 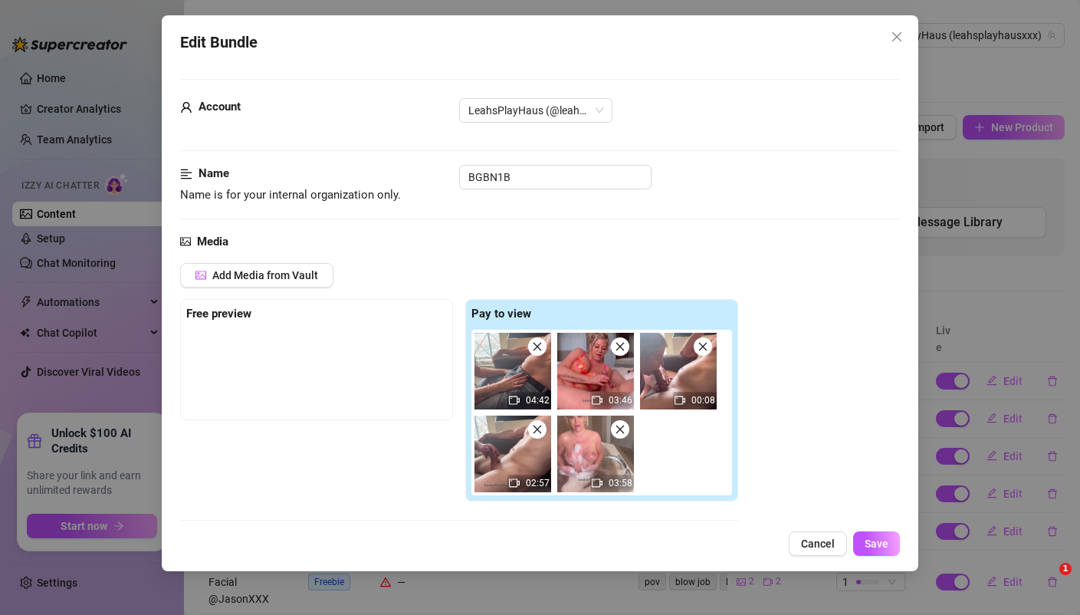 I want to click on span: LeahsPlayHaus (@leahsplayhausxxx), so click(x=536, y=110).